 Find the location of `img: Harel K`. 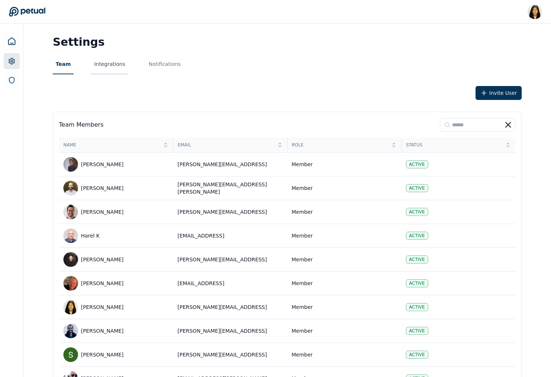

img: Harel K is located at coordinates (71, 236).